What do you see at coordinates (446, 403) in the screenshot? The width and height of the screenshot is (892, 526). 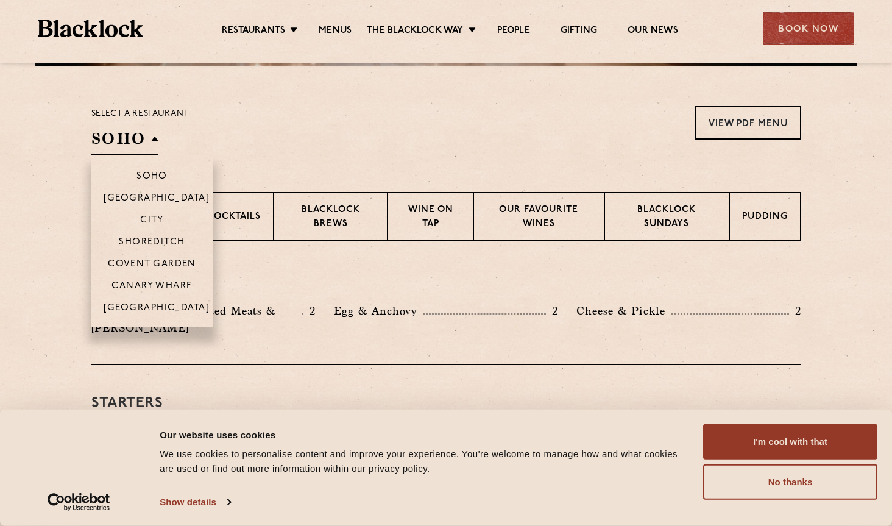 I see `h3: Starters` at bounding box center [446, 403].